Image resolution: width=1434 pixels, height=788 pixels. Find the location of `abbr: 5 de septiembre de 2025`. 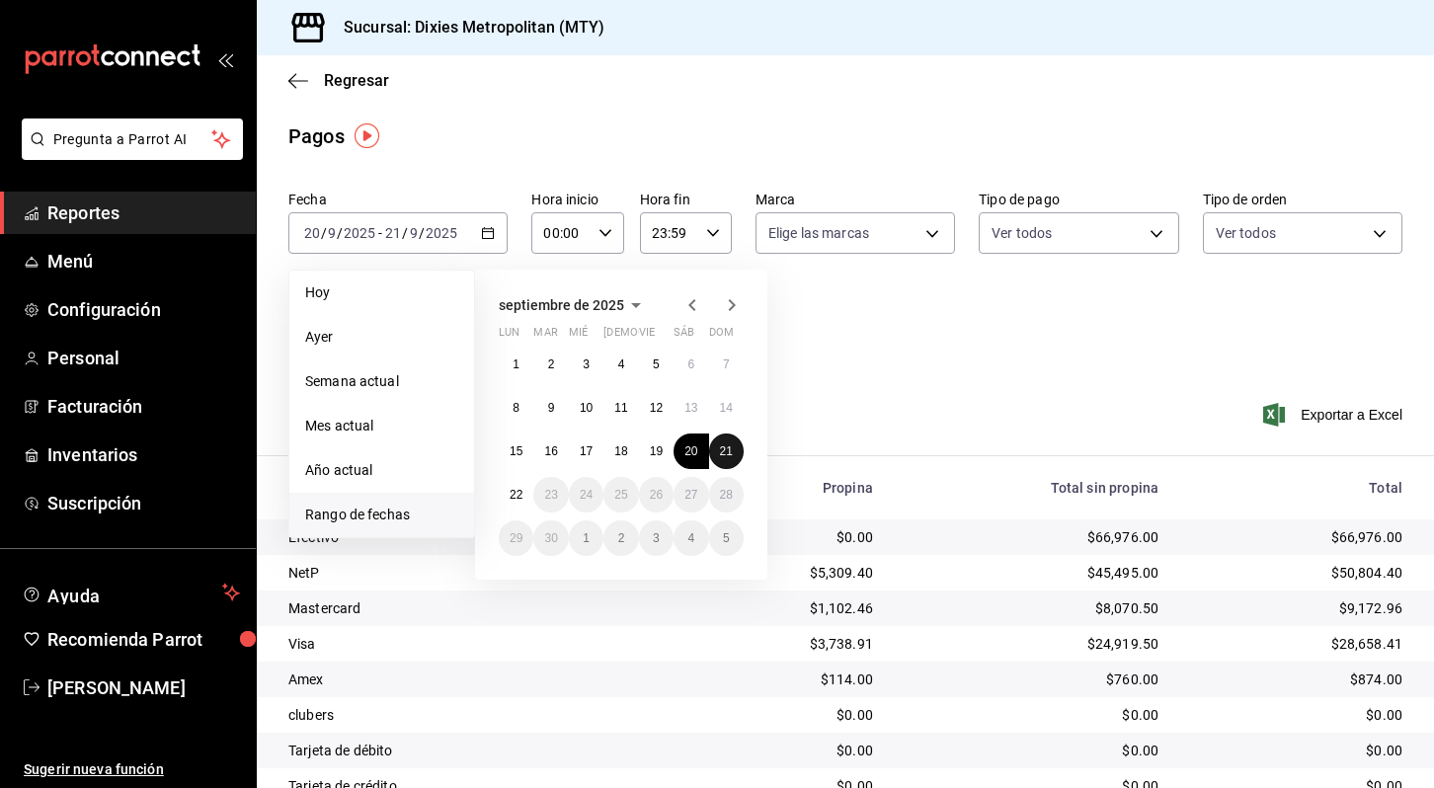

abbr: 5 de septiembre de 2025 is located at coordinates (656, 364).